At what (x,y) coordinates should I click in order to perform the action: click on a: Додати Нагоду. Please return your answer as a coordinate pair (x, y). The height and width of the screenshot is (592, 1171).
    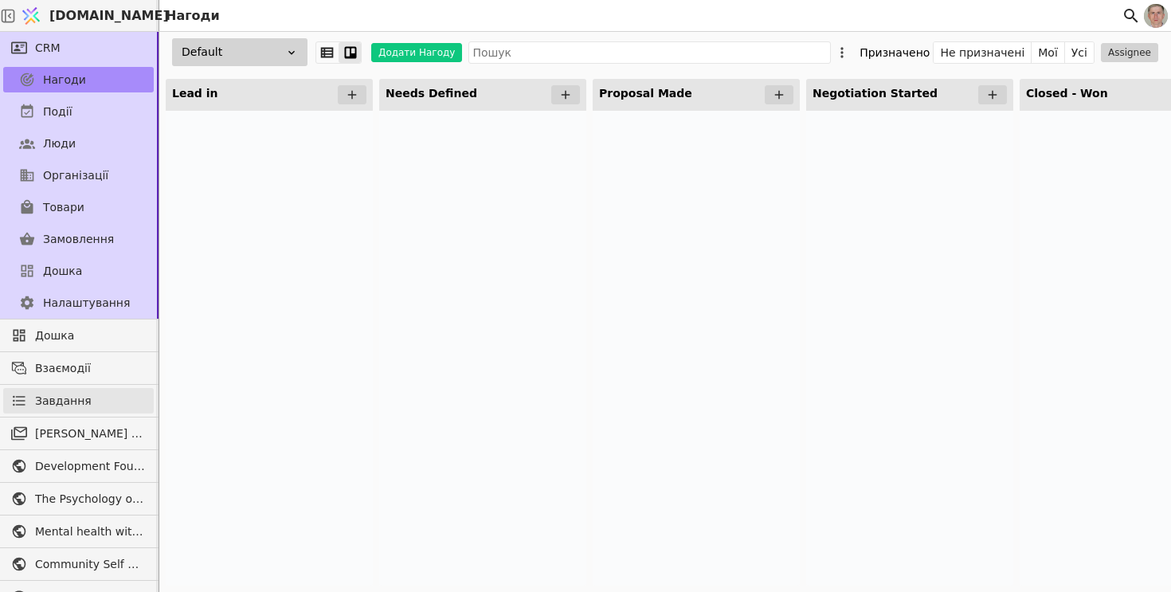
    Looking at the image, I should click on (412, 53).